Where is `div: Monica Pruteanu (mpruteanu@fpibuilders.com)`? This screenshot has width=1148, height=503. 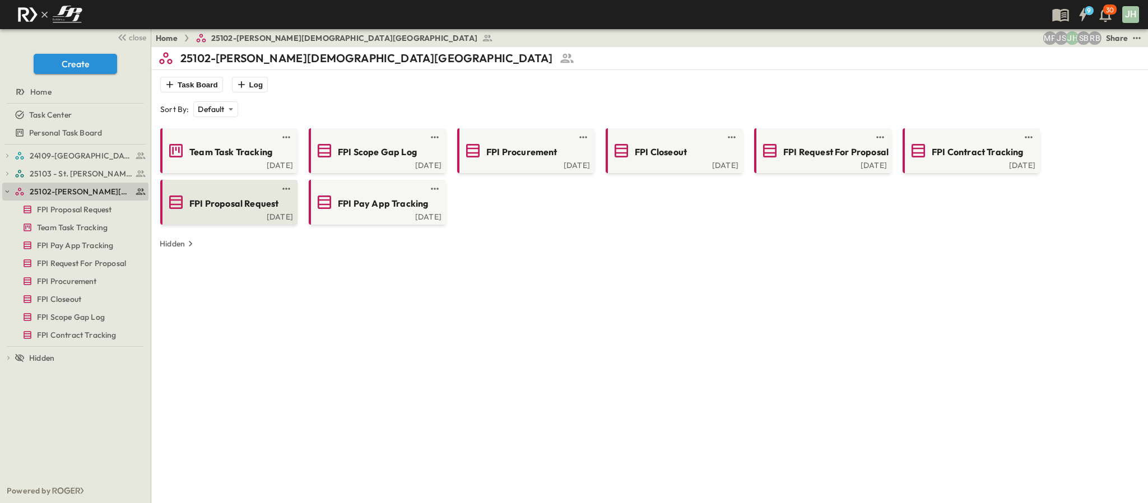
div: Monica Pruteanu (mpruteanu@fpibuilders.com) is located at coordinates (1050, 38).